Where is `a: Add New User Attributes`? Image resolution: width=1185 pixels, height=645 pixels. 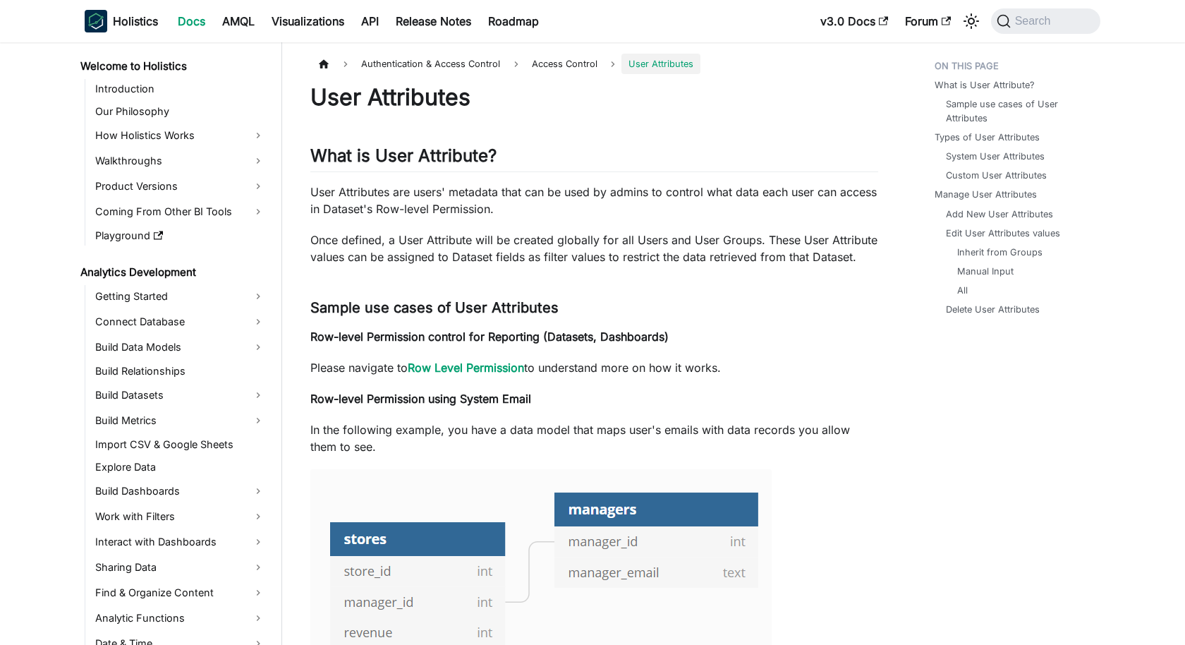 a: Add New User Attributes is located at coordinates (1000, 214).